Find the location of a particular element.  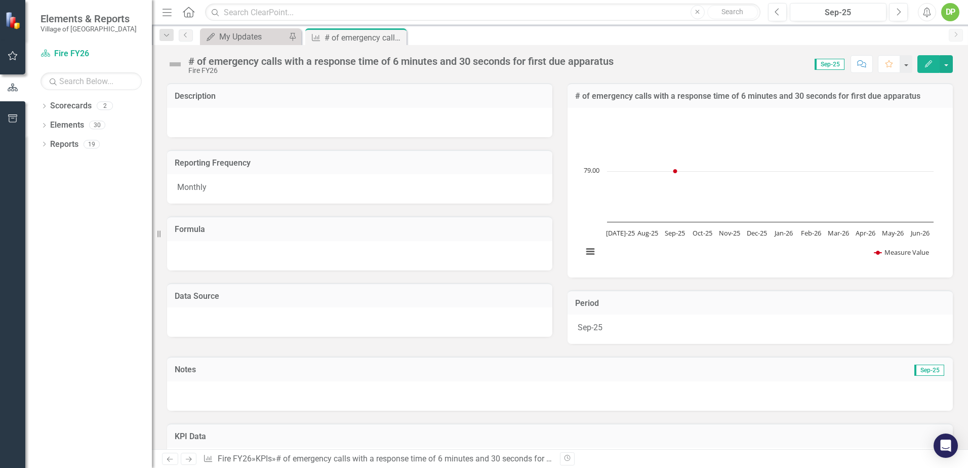

text: Jun-26 is located at coordinates (919, 233).